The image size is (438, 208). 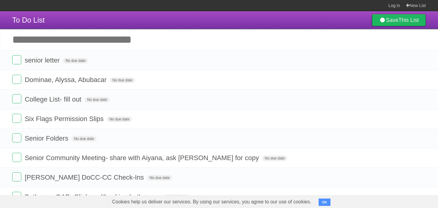 What do you see at coordinates (47, 138) in the screenshot?
I see `span: Senior Folders` at bounding box center [47, 138].